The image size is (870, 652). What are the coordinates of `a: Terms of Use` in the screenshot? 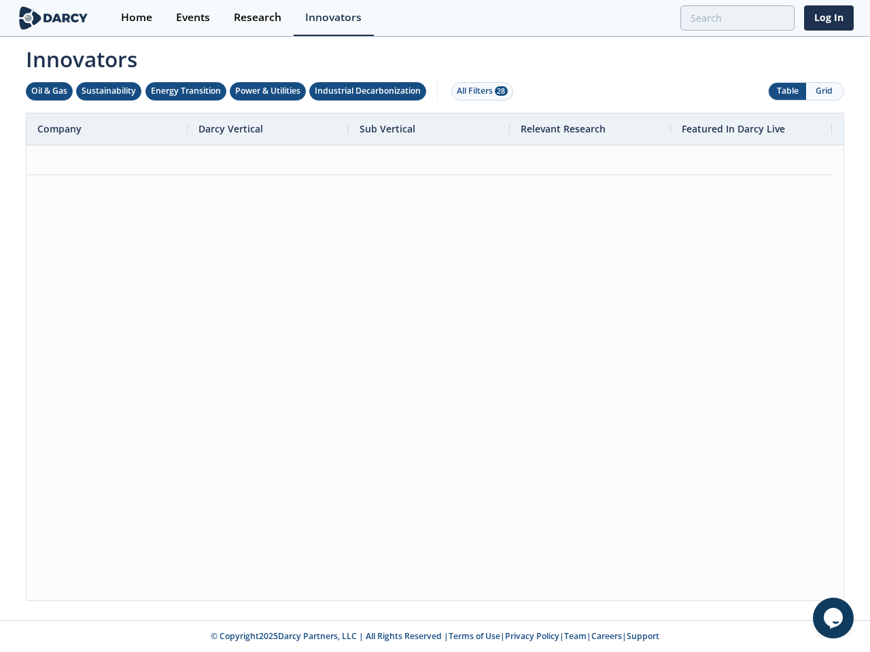 It's located at (474, 636).